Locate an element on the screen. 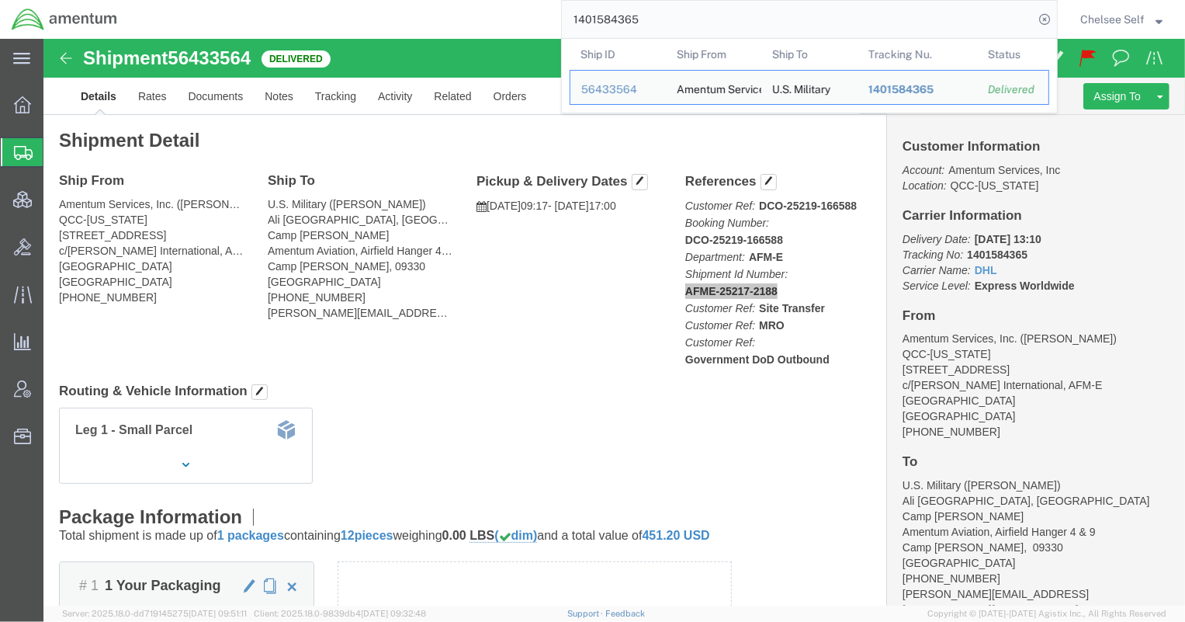 This screenshot has width=1185, height=622. div: U.S. Military is located at coordinates (801, 87).